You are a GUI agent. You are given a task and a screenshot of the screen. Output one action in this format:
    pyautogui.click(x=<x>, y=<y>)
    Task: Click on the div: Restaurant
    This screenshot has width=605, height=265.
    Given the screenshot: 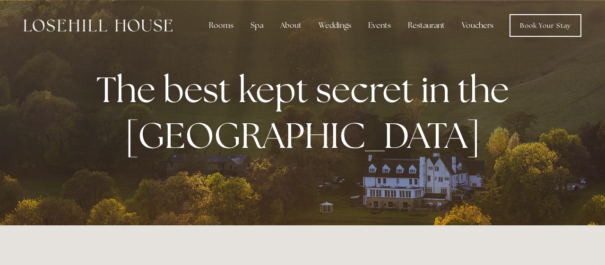 What is the action you would take?
    pyautogui.click(x=426, y=26)
    